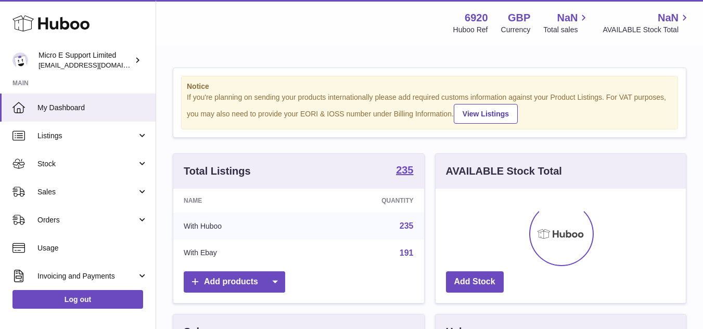 This screenshot has width=703, height=329. What do you see at coordinates (93, 108) in the screenshot?
I see `span: My Dashboard` at bounding box center [93, 108].